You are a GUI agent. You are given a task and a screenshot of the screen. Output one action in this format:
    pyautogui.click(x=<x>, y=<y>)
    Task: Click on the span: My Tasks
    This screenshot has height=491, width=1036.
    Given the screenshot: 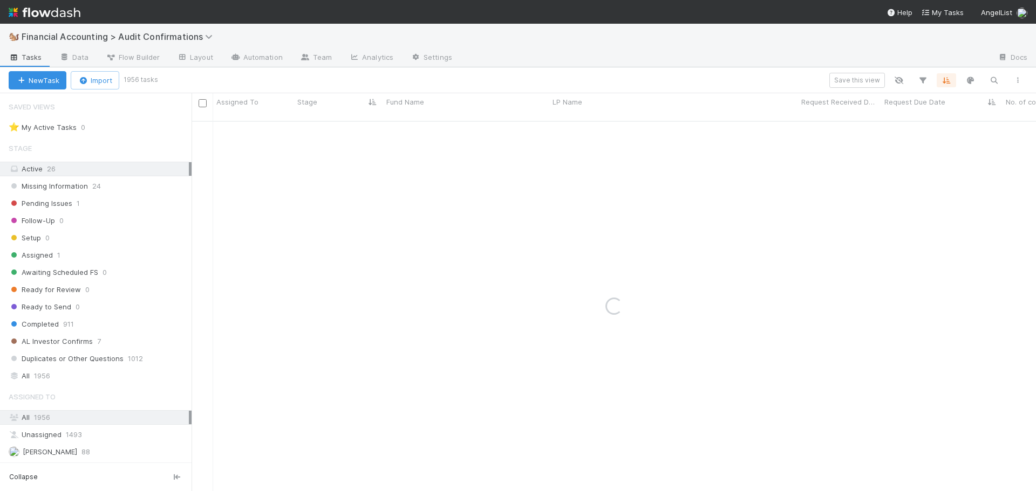 What is the action you would take?
    pyautogui.click(x=942, y=12)
    